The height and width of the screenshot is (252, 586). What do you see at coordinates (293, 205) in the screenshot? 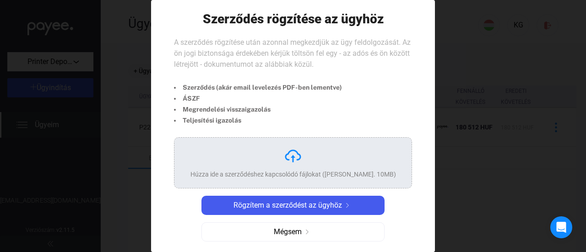
I see `button: Rögzítem a szerződést az ügyhözarrow-right-white` at bounding box center [293, 205].